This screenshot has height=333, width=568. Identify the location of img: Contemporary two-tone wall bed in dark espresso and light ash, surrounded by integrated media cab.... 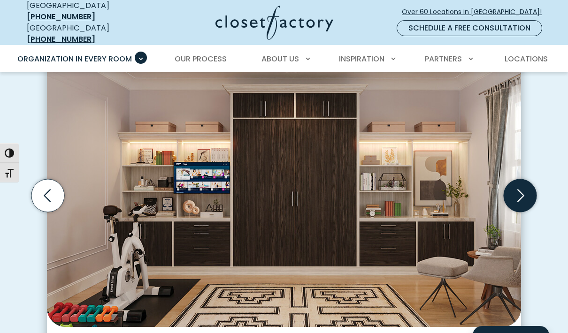
(284, 183).